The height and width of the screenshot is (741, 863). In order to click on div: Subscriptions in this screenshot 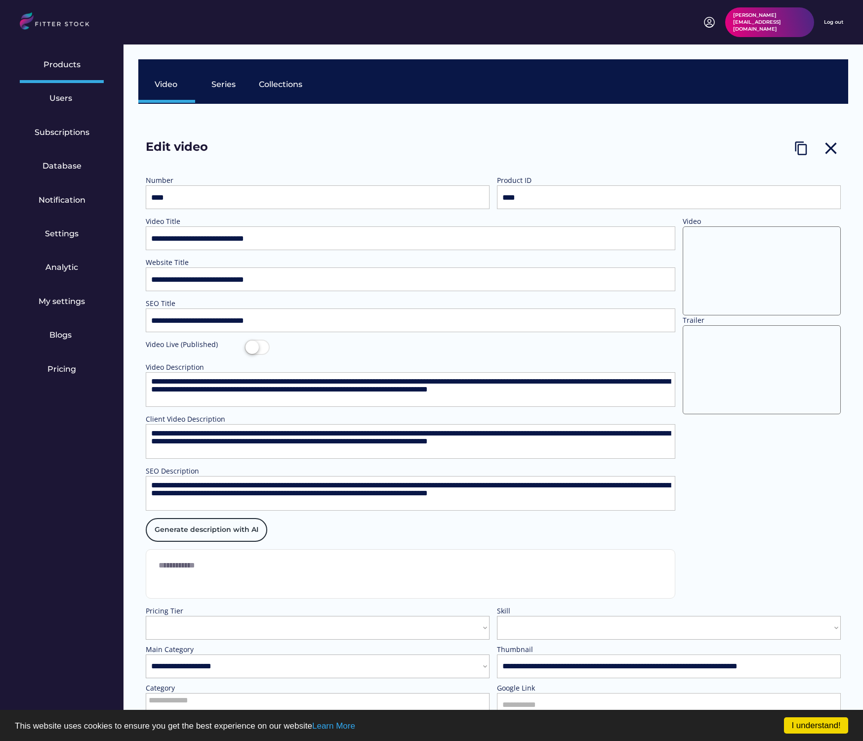, I will do `click(62, 132)`.